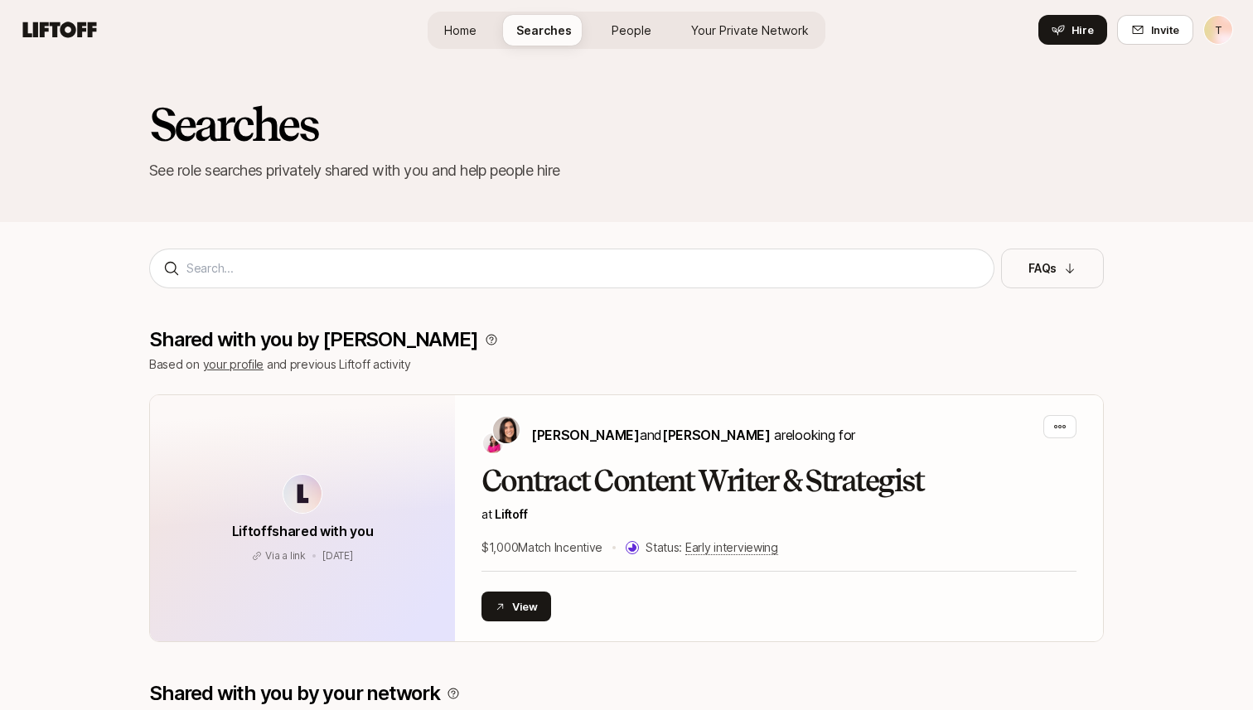  What do you see at coordinates (1072, 30) in the screenshot?
I see `button: Hire` at bounding box center [1072, 30].